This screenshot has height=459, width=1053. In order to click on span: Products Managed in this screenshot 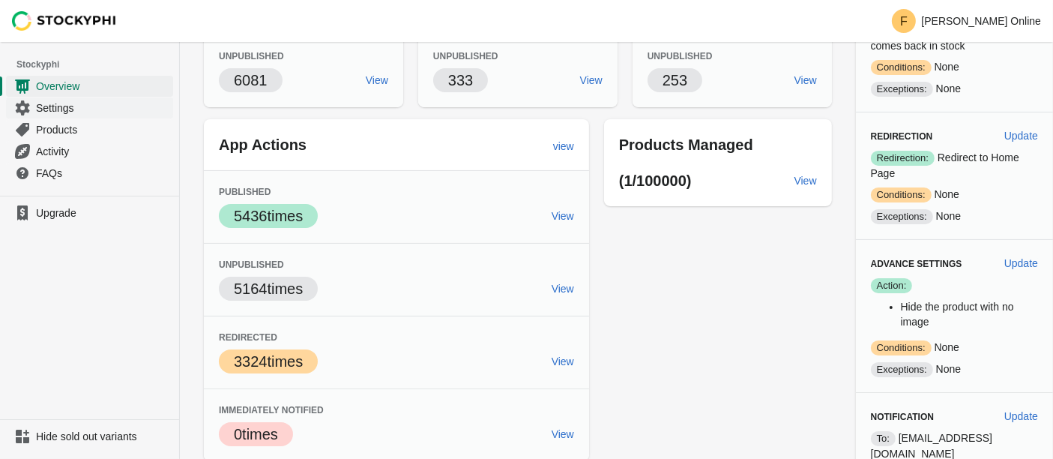, I will do `click(686, 145)`.